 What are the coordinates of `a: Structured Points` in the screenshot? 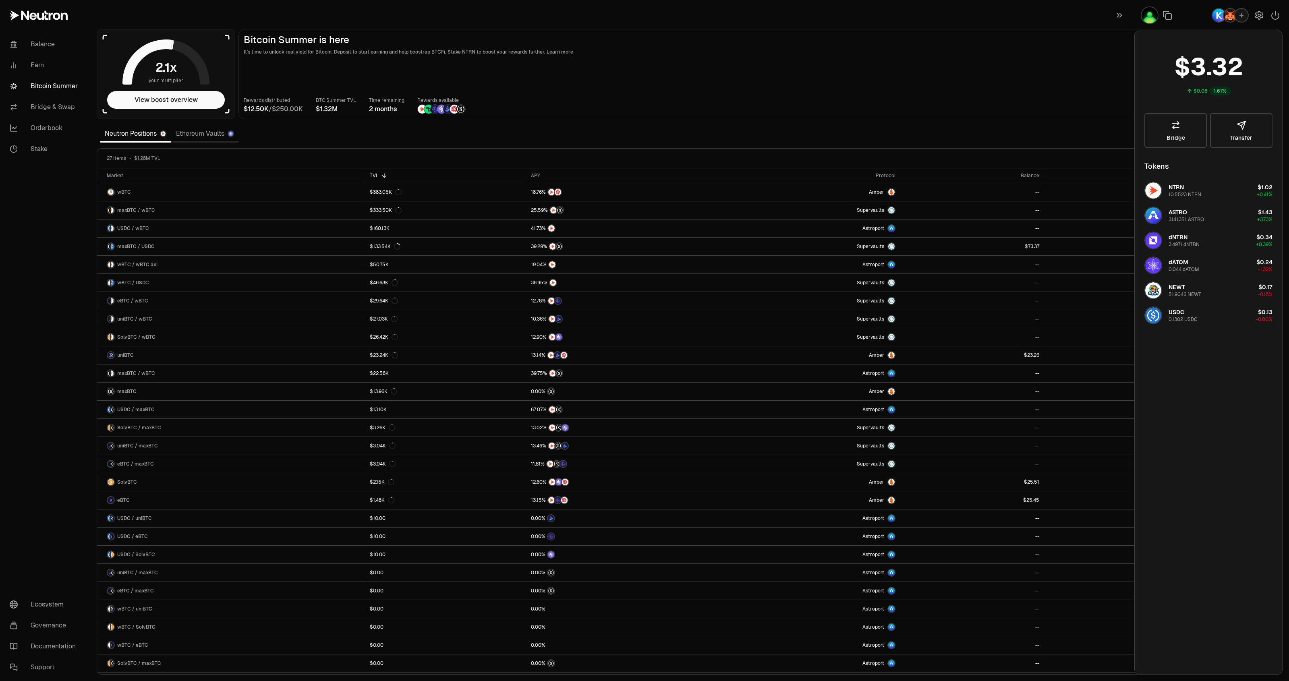 It's located at (619, 391).